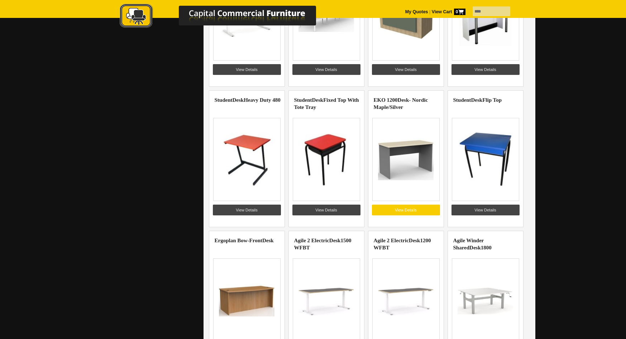  Describe the element at coordinates (478, 100) in the screenshot. I see `a: StudentDeskFlip Top` at that location.